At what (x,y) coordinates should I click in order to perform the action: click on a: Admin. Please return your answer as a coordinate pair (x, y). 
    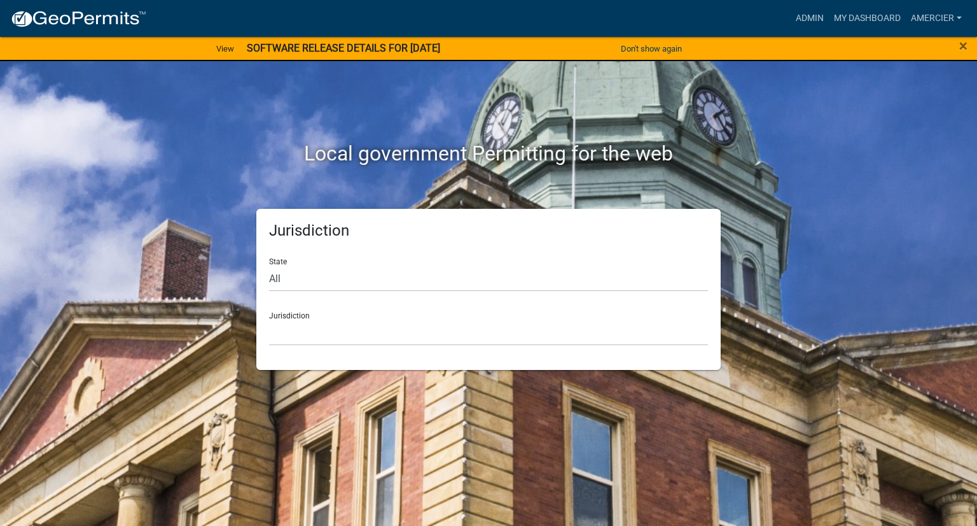
    Looking at the image, I should click on (810, 18).